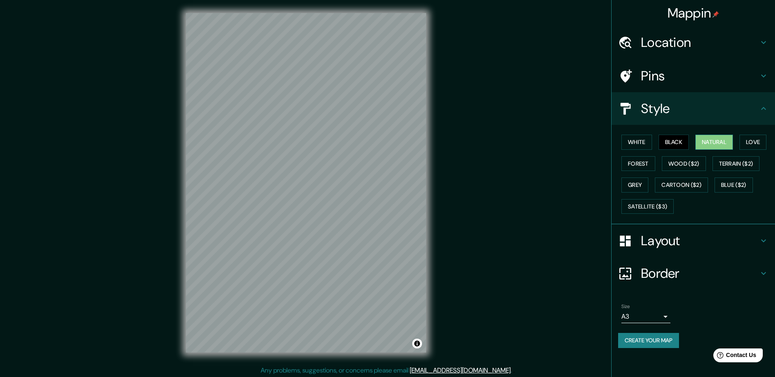 The width and height of the screenshot is (775, 377). I want to click on button: Grey, so click(635, 185).